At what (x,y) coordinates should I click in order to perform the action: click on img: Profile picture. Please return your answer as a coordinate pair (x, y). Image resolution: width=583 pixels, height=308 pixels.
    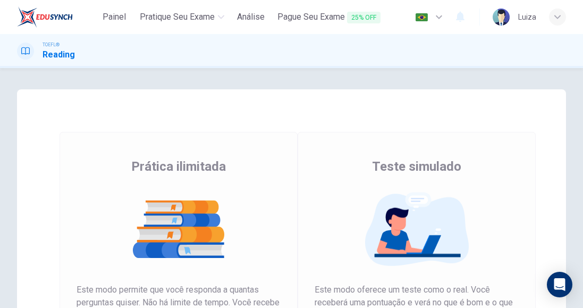
    Looking at the image, I should click on (501, 17).